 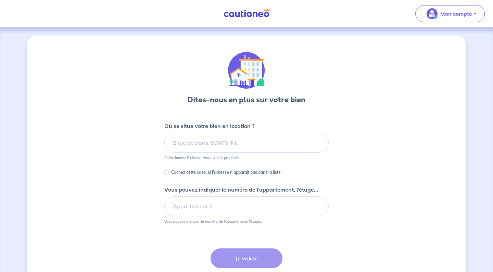 What do you see at coordinates (432, 14) in the screenshot?
I see `img: illu_account_valid_menu.svg` at bounding box center [432, 14].